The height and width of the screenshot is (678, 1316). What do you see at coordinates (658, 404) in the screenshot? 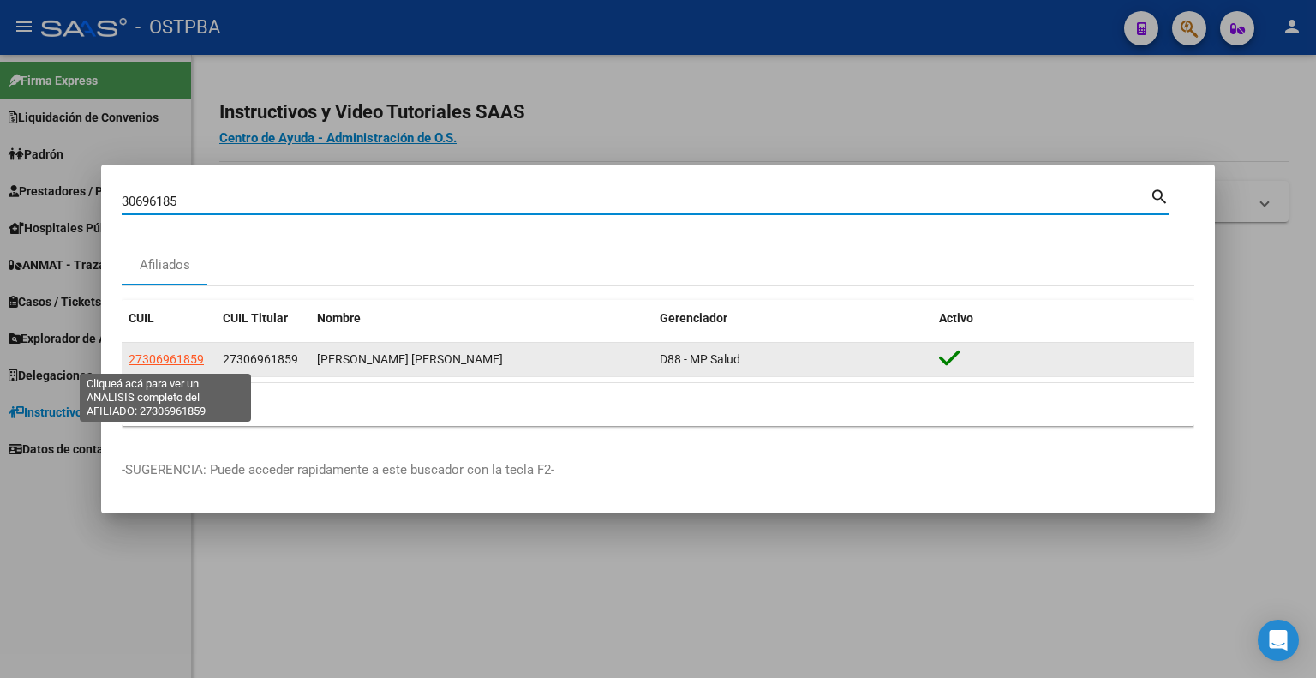
I see `div: 1 total` at bounding box center [658, 404].